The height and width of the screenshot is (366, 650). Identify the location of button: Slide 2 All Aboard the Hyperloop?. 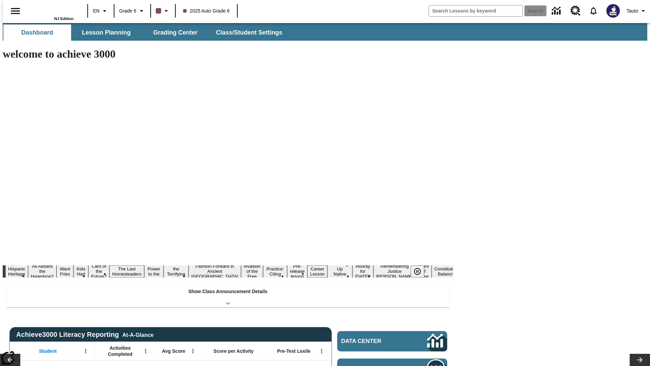
(42, 271).